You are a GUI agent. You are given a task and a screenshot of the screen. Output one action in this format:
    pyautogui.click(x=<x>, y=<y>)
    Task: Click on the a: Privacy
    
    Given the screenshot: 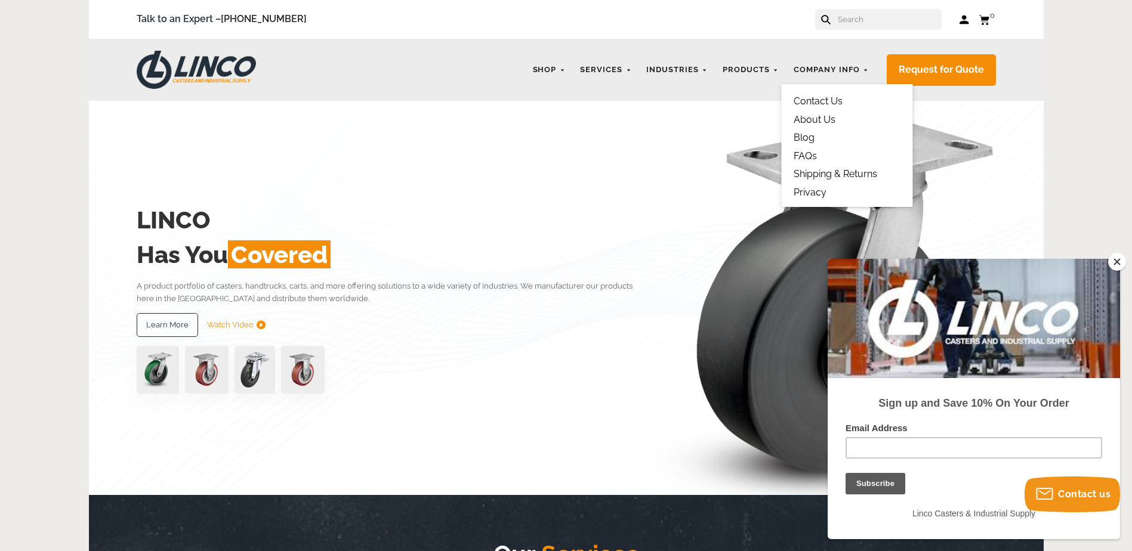 What is the action you would take?
    pyautogui.click(x=809, y=192)
    